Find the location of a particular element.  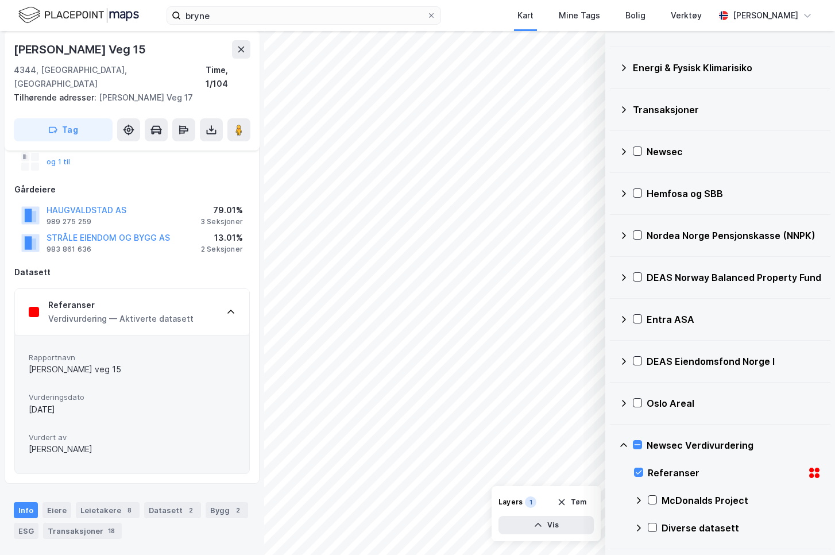

div: 8 is located at coordinates (129, 510).